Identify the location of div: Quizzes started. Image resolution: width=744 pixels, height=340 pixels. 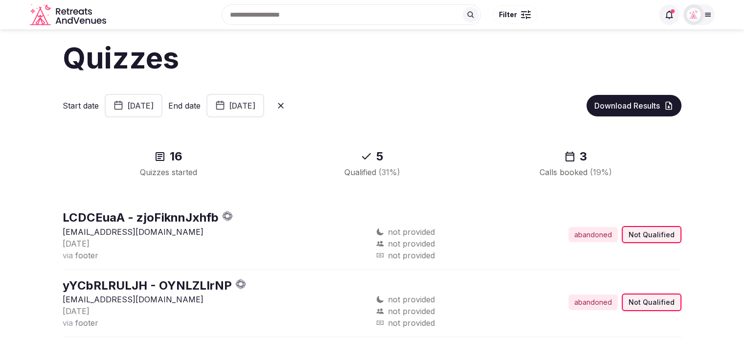
(168, 172).